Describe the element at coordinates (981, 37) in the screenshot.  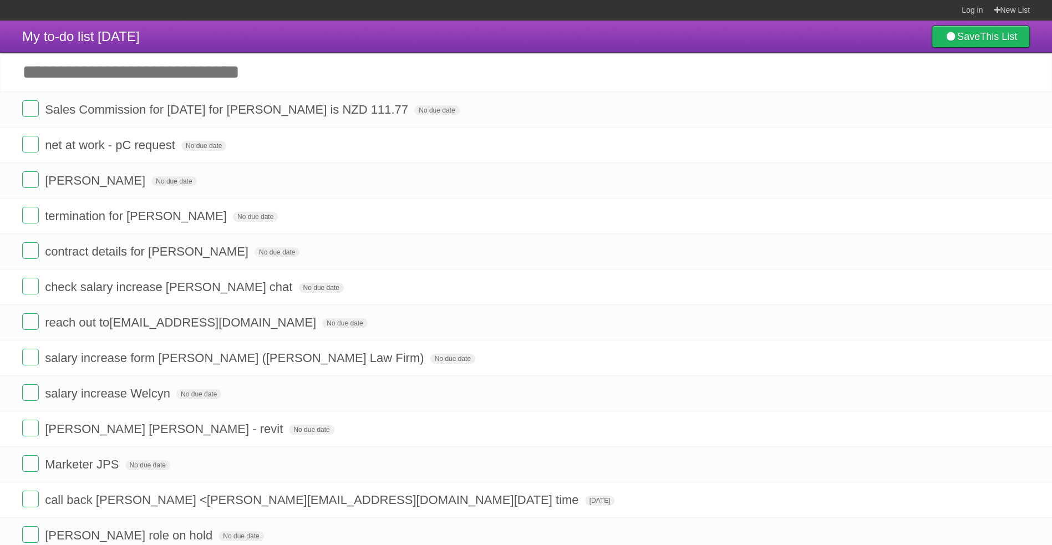
I see `a: SaveThis List` at that location.